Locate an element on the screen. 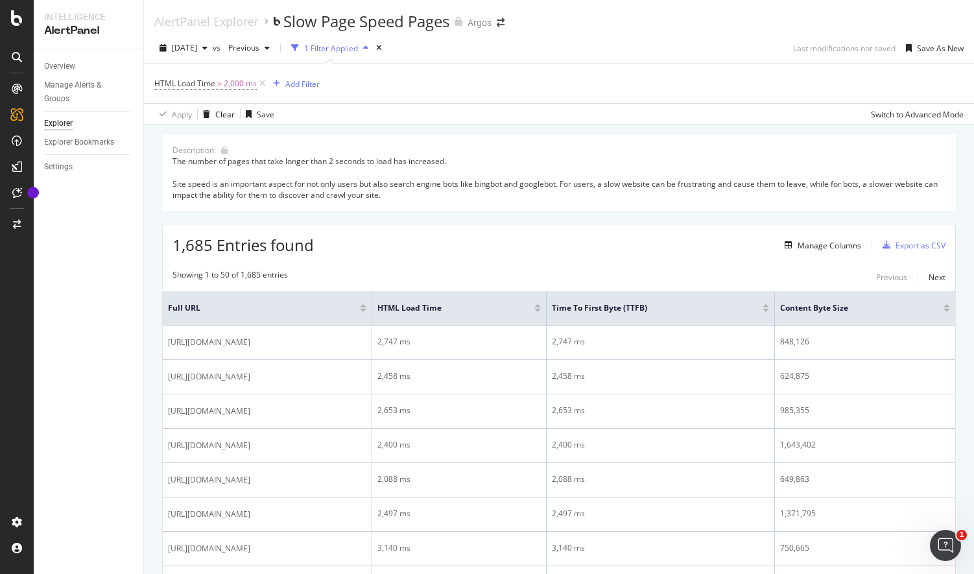 This screenshot has height=574, width=974. a: Explorer Bookmarks is located at coordinates (89, 142).